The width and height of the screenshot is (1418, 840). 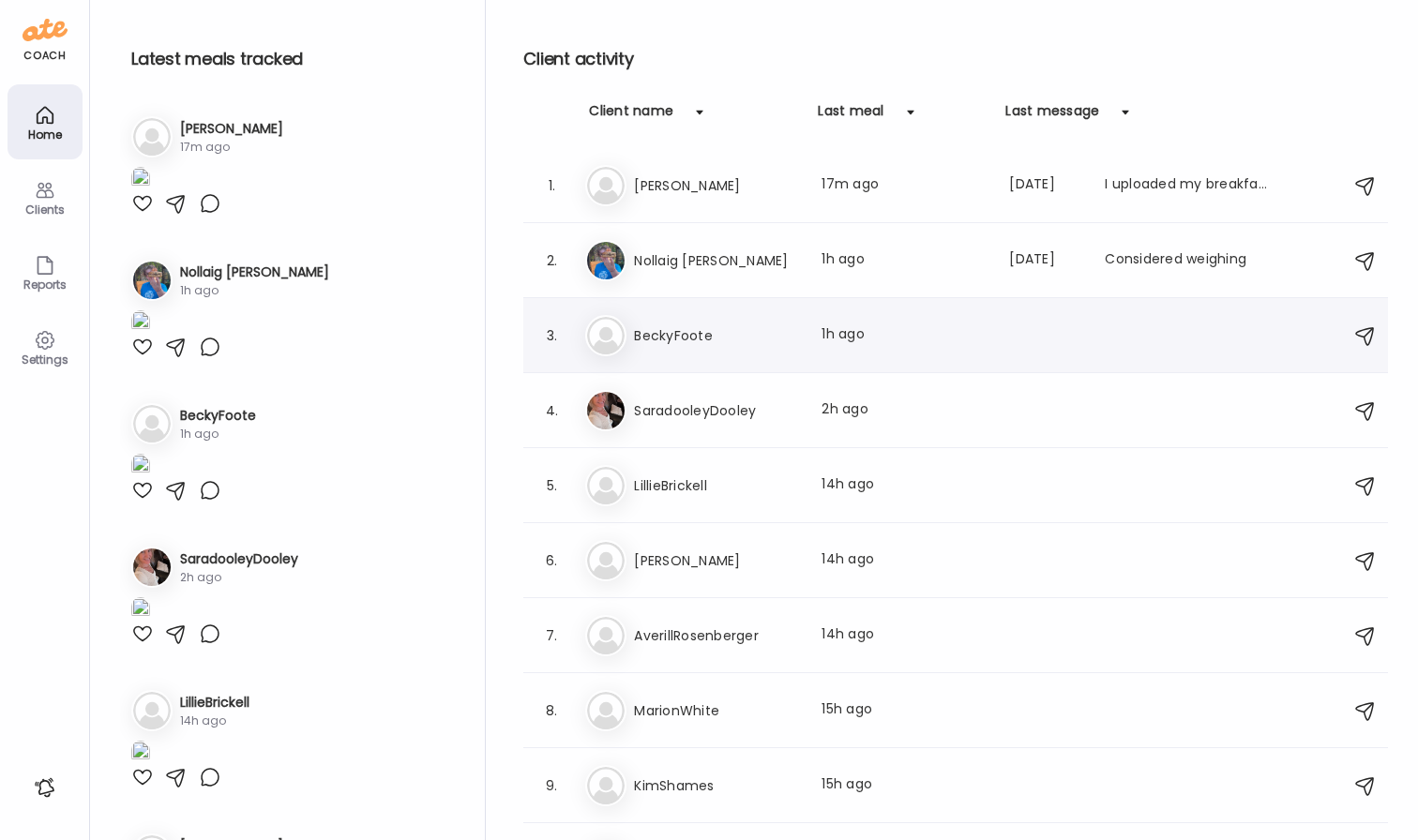 I want to click on img: images%2FAecNj4EkSmYIDEbH7mcU6unuQaQ2%2Fi7GmjQFtsUrbYAEU5VBK%2FjXQ518Z8TB6XYB2npN56_1080, so click(x=141, y=609).